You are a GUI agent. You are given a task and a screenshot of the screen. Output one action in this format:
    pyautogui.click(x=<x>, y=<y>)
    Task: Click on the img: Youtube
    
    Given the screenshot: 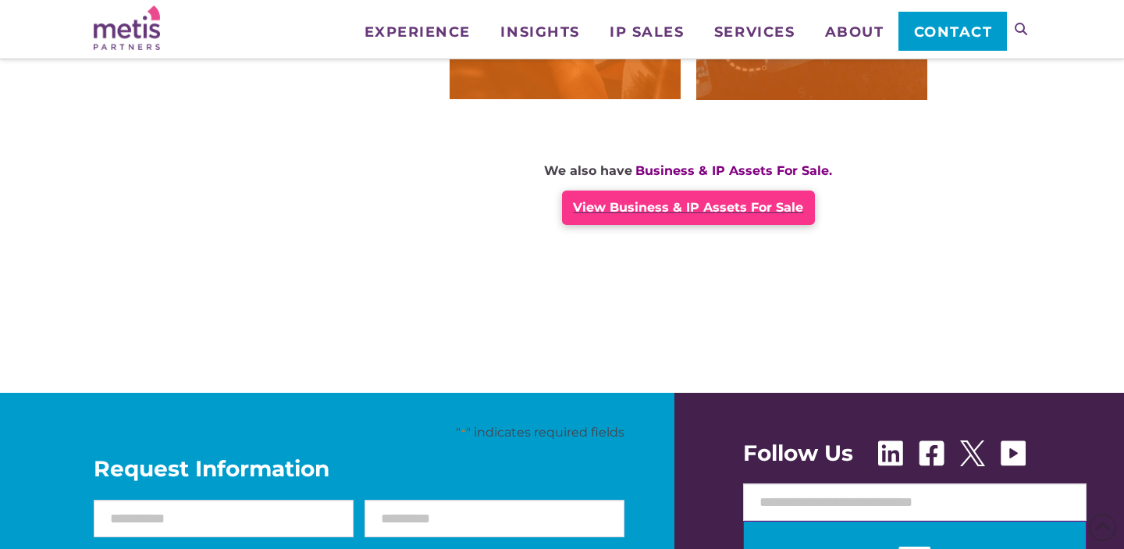 What is the action you would take?
    pyautogui.click(x=1013, y=453)
    